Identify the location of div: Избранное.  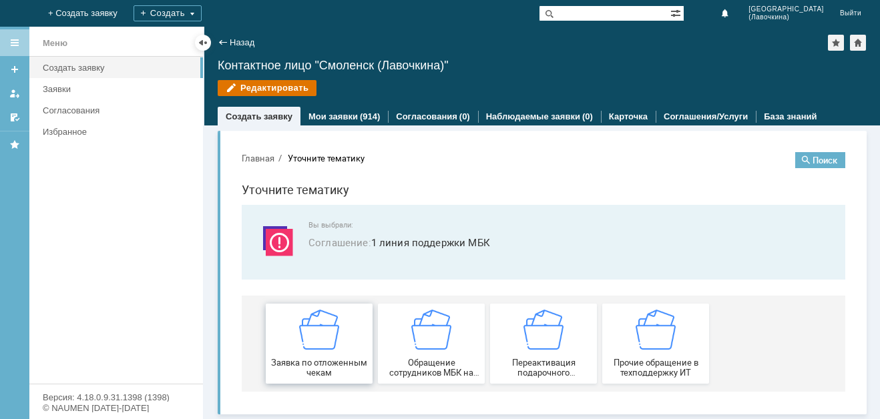
(111, 132).